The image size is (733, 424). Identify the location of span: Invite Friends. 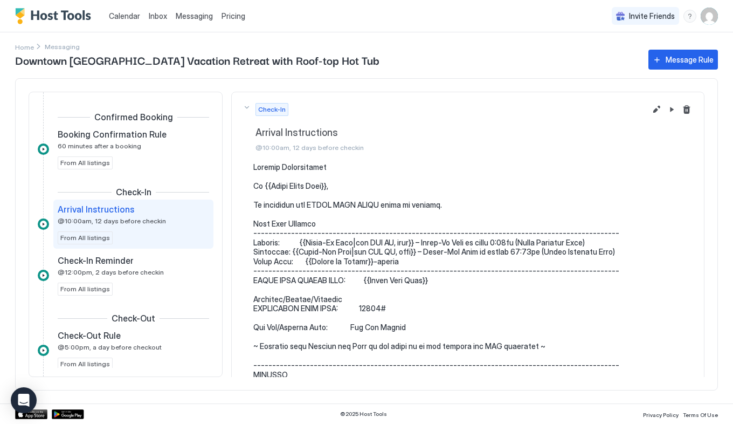
(652, 16).